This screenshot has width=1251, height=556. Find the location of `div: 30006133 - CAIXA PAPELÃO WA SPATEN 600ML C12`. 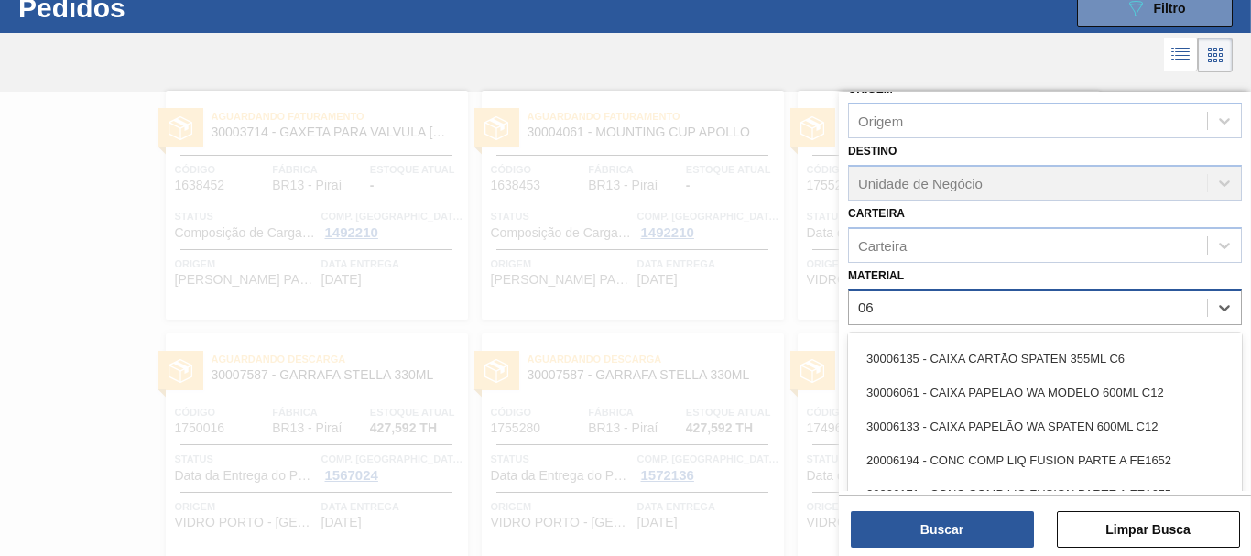

div: 30006133 - CAIXA PAPELÃO WA SPATEN 600ML C12 is located at coordinates (1045, 426).